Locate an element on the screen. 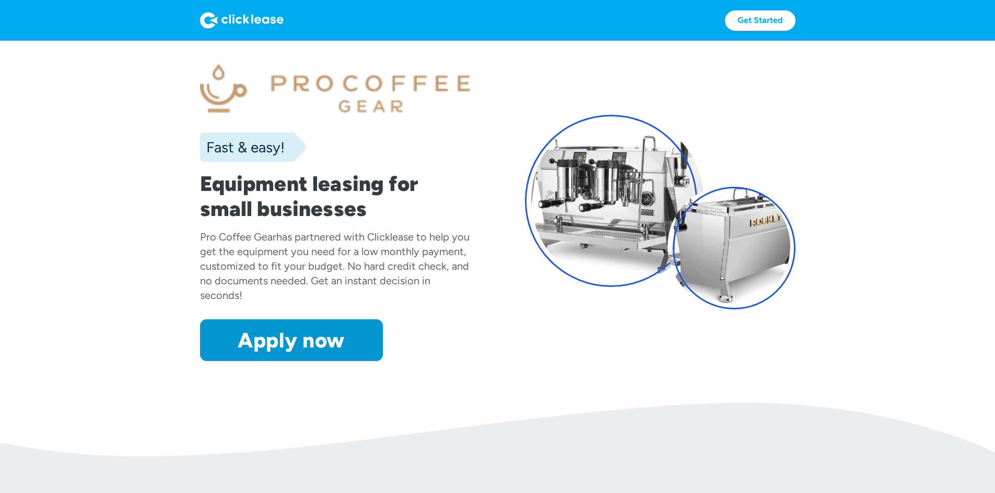 The height and width of the screenshot is (493, 995). div: Fast & easy! is located at coordinates (242, 147).